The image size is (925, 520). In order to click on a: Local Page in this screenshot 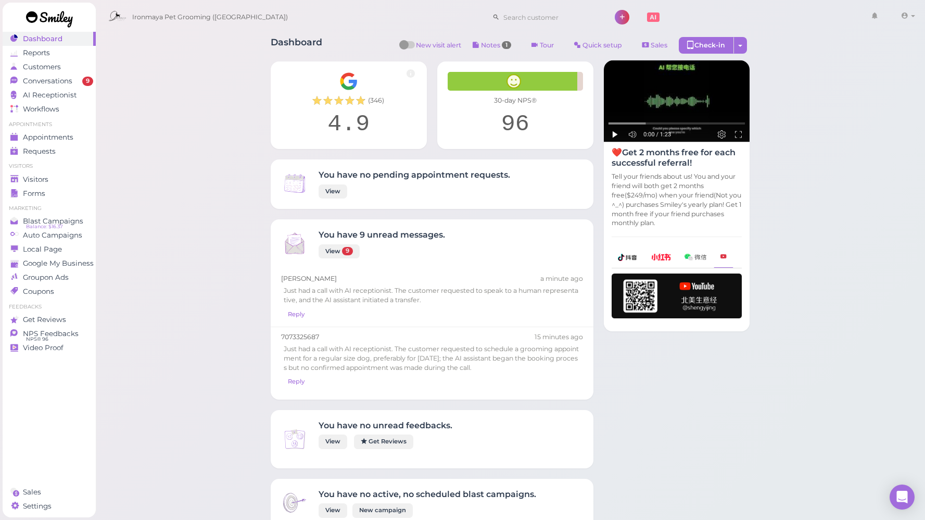, I will do `click(49, 249)`.